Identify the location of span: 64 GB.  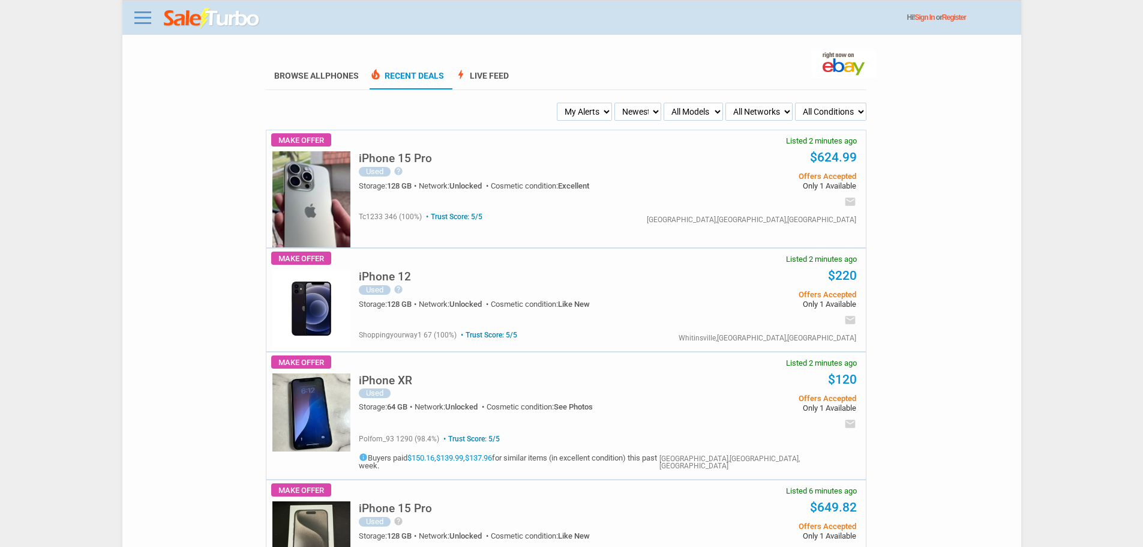
(397, 406).